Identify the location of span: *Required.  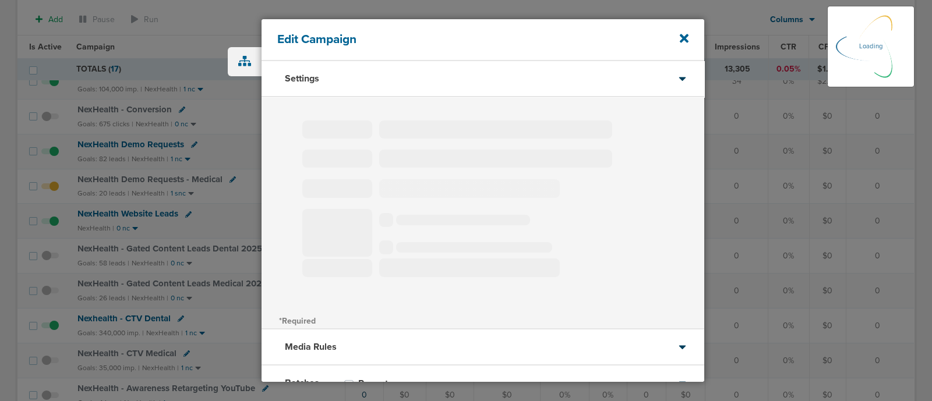
(297, 321).